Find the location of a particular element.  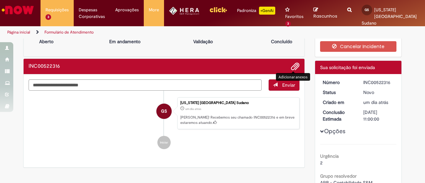

a: Rascunhos is located at coordinates (325, 13).